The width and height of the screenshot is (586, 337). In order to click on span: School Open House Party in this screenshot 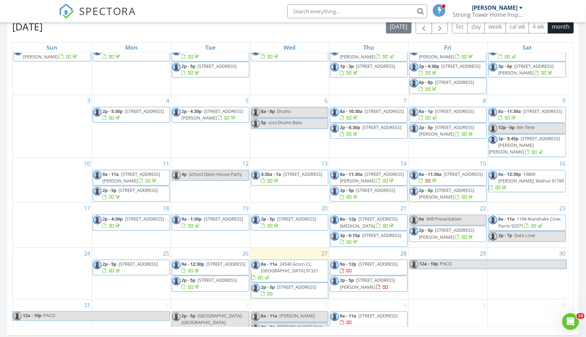, I will do `click(215, 174)`.